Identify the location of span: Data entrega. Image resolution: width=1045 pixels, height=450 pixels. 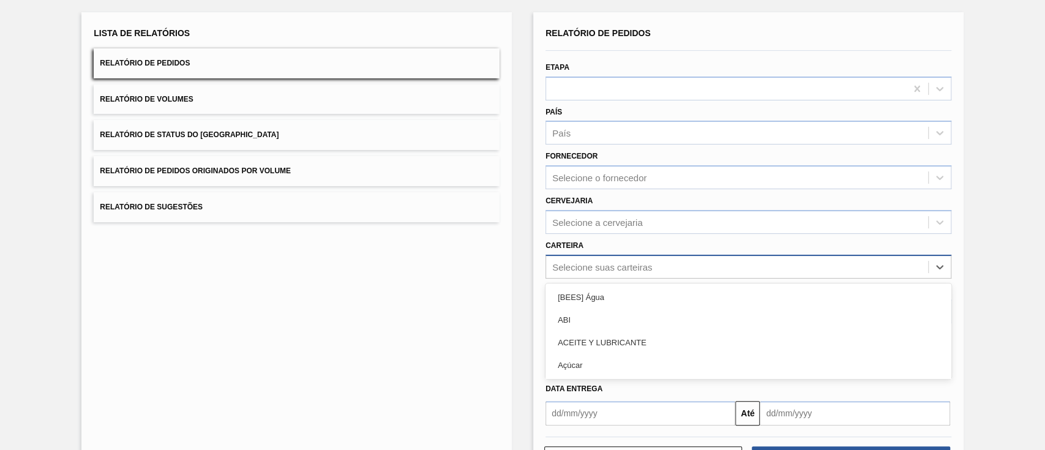
(574, 389).